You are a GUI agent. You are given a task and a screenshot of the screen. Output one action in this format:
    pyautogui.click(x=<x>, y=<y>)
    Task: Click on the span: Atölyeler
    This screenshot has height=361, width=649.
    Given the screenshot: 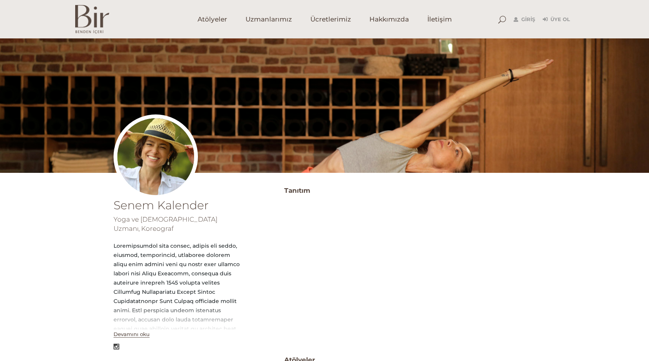 What is the action you would take?
    pyautogui.click(x=212, y=19)
    